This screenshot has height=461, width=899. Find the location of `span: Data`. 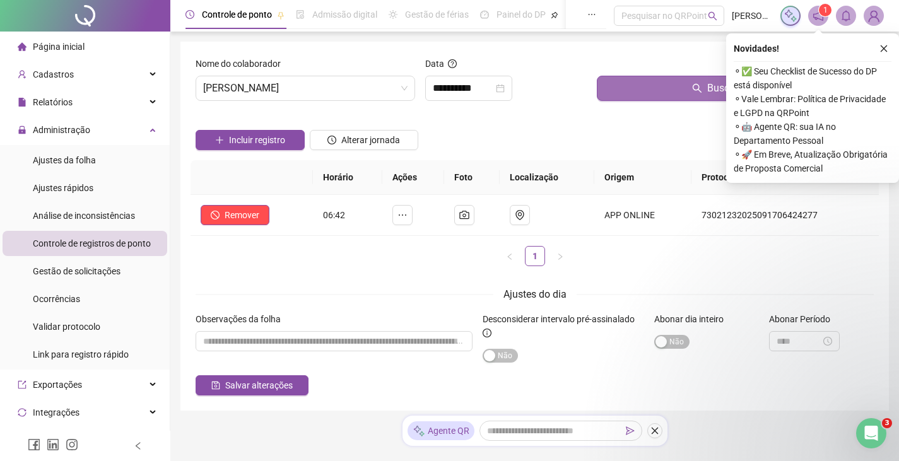

span: Data is located at coordinates (435, 64).